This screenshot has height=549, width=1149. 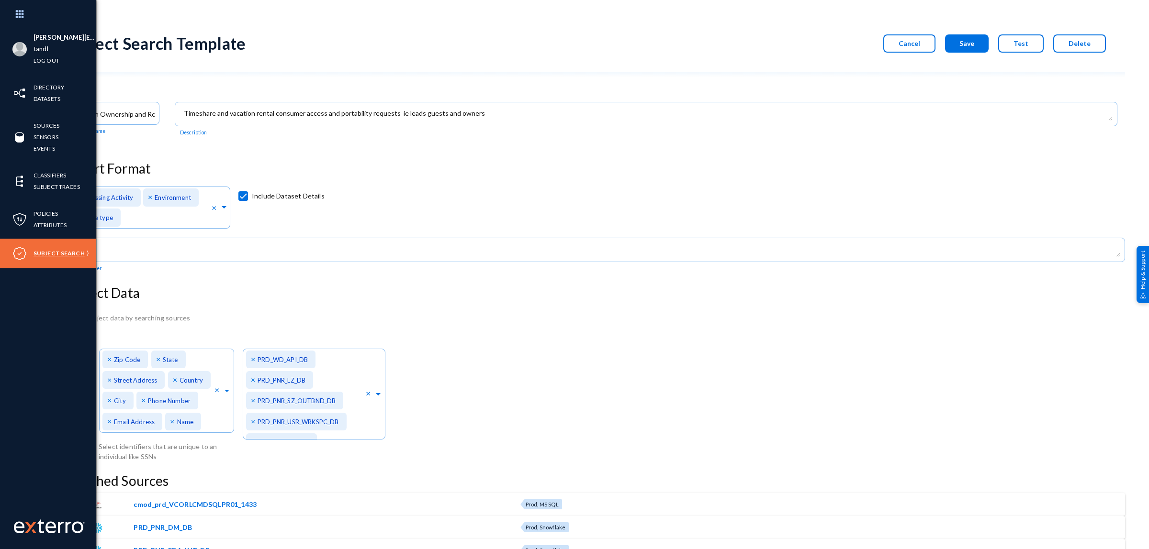 I want to click on button: Test, so click(x=1020, y=44).